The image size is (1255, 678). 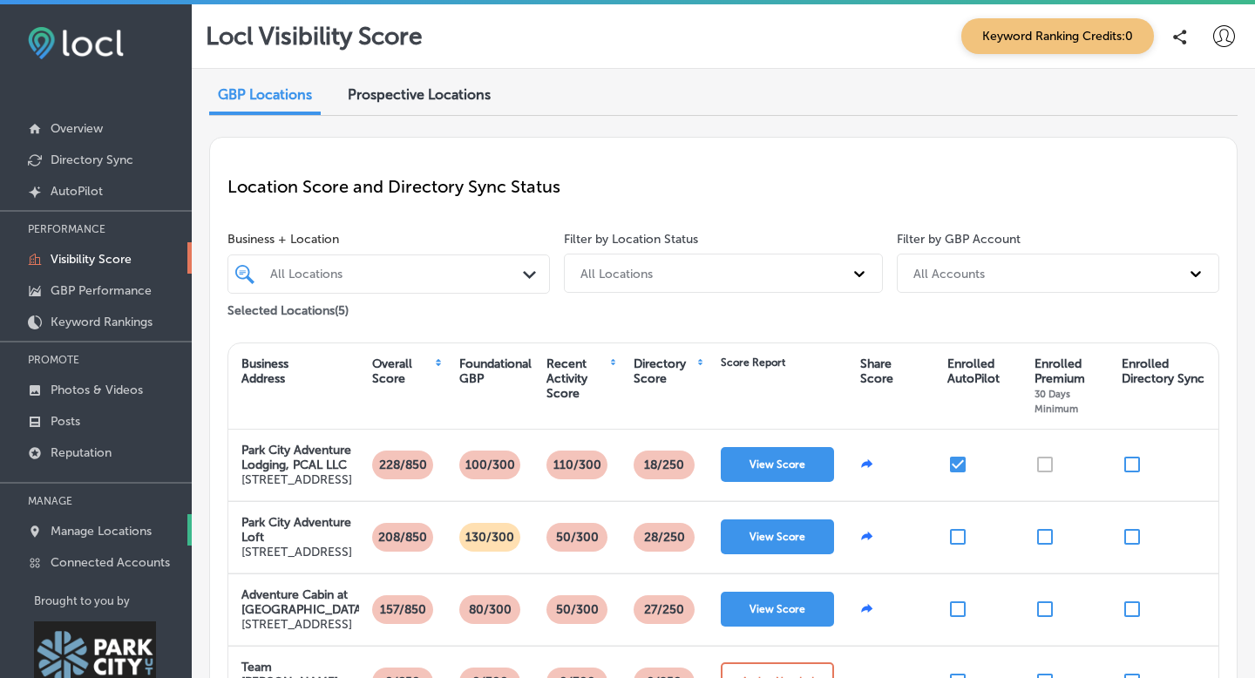 What do you see at coordinates (753, 363) in the screenshot?
I see `div: Score Report` at bounding box center [753, 363].